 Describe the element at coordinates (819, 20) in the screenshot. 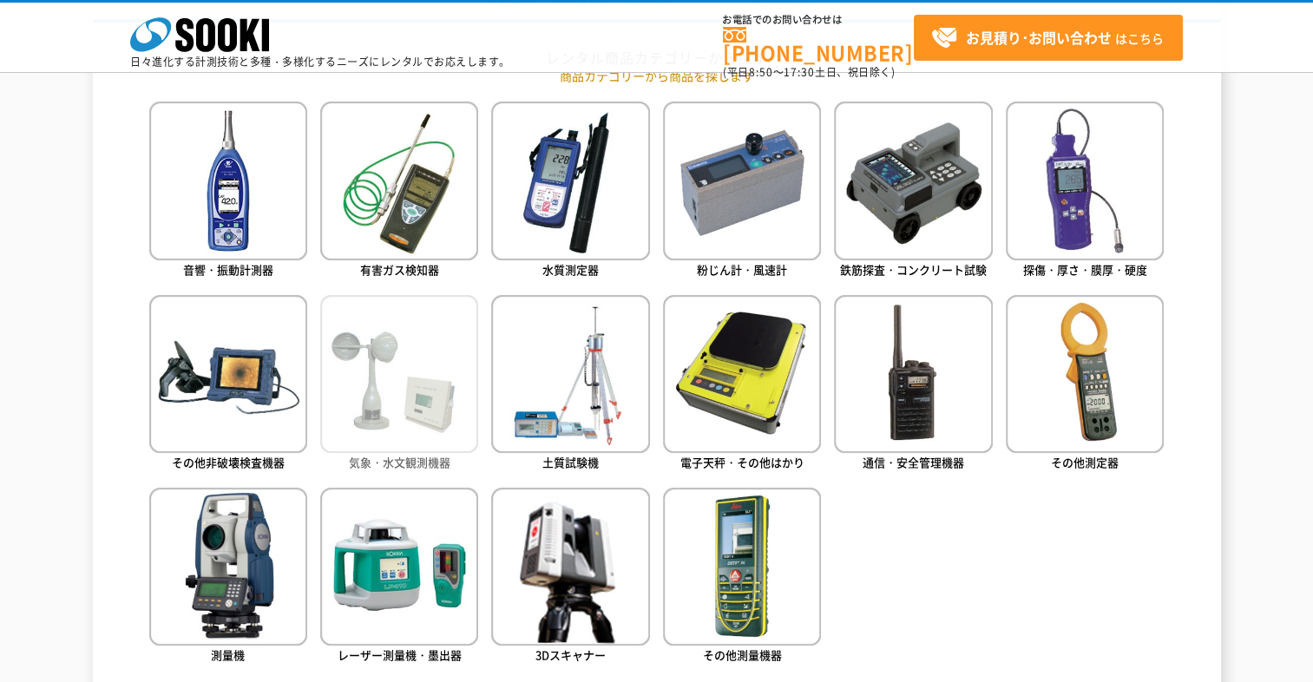

I see `span: お電話でのお問い合わせは` at that location.